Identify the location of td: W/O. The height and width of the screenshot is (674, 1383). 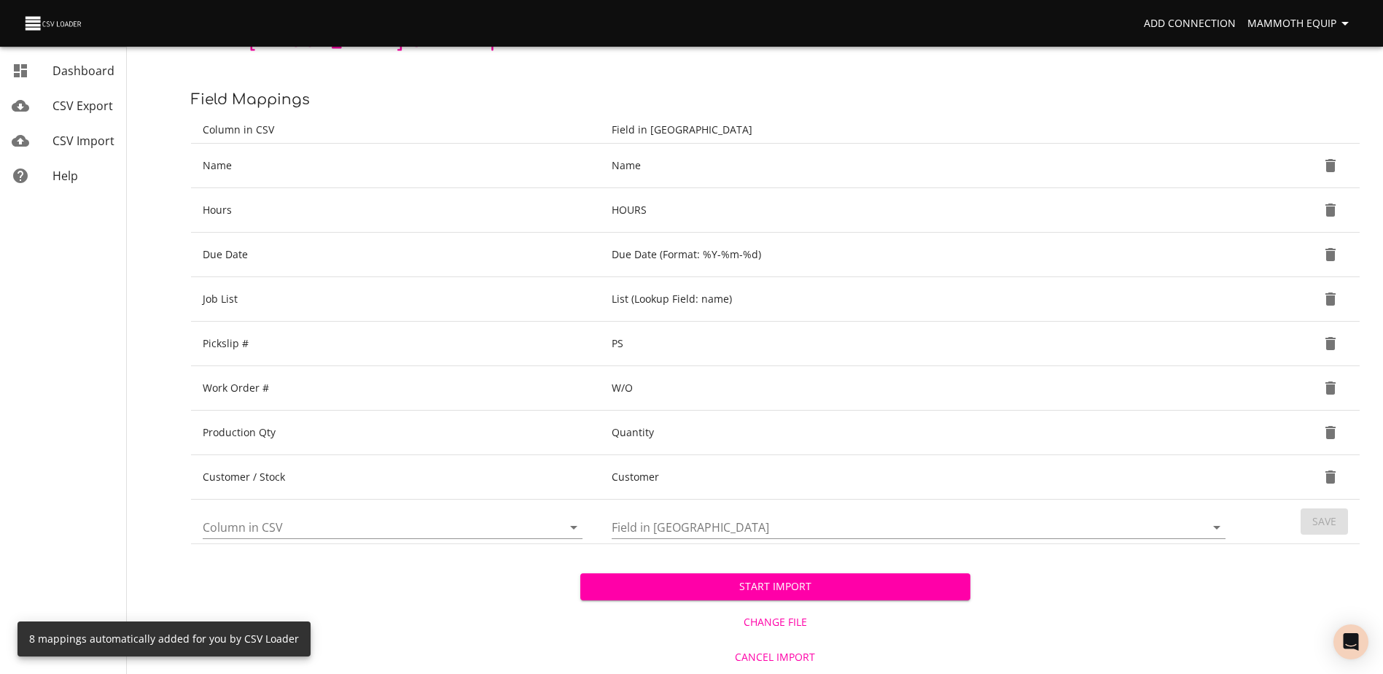
(921, 388).